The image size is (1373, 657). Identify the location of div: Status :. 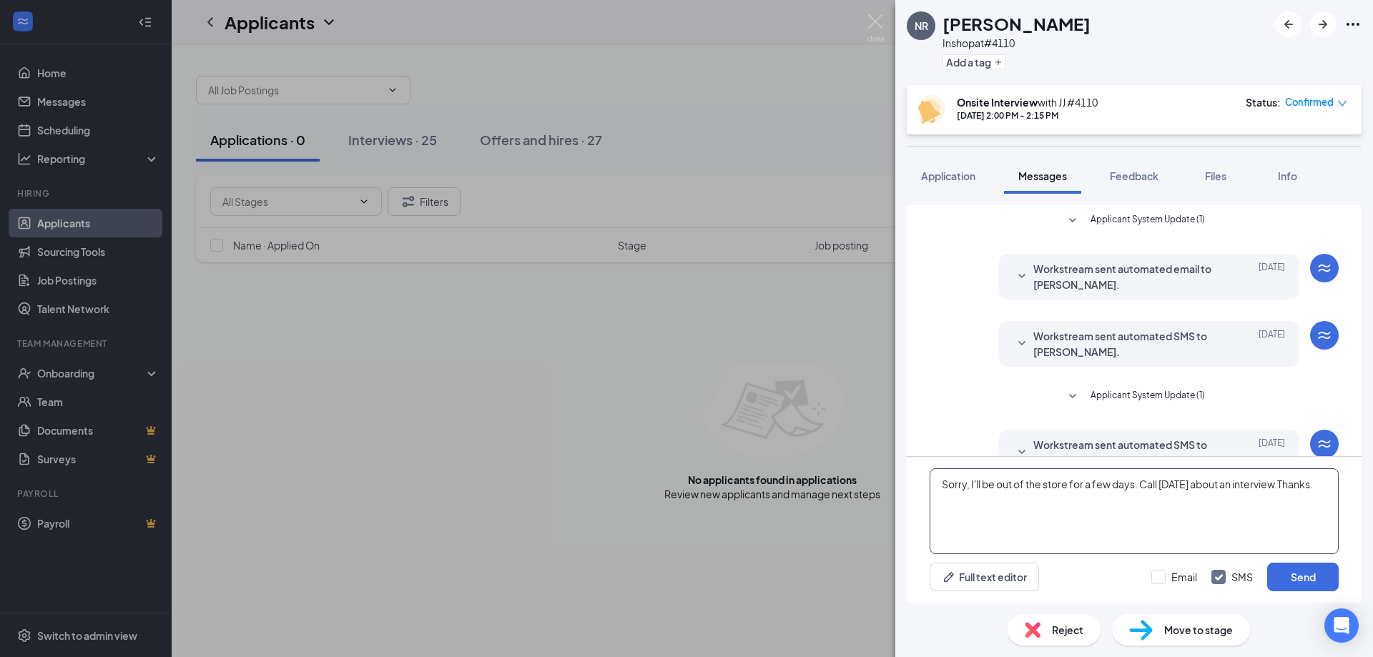
(1263, 102).